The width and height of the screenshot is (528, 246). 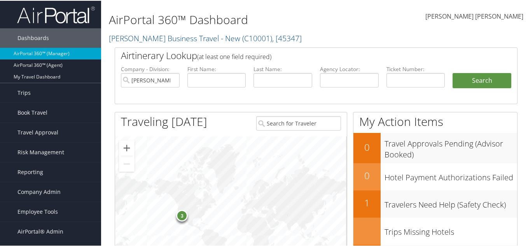 What do you see at coordinates (40, 231) in the screenshot?
I see `span: AirPortal® Admin` at bounding box center [40, 231].